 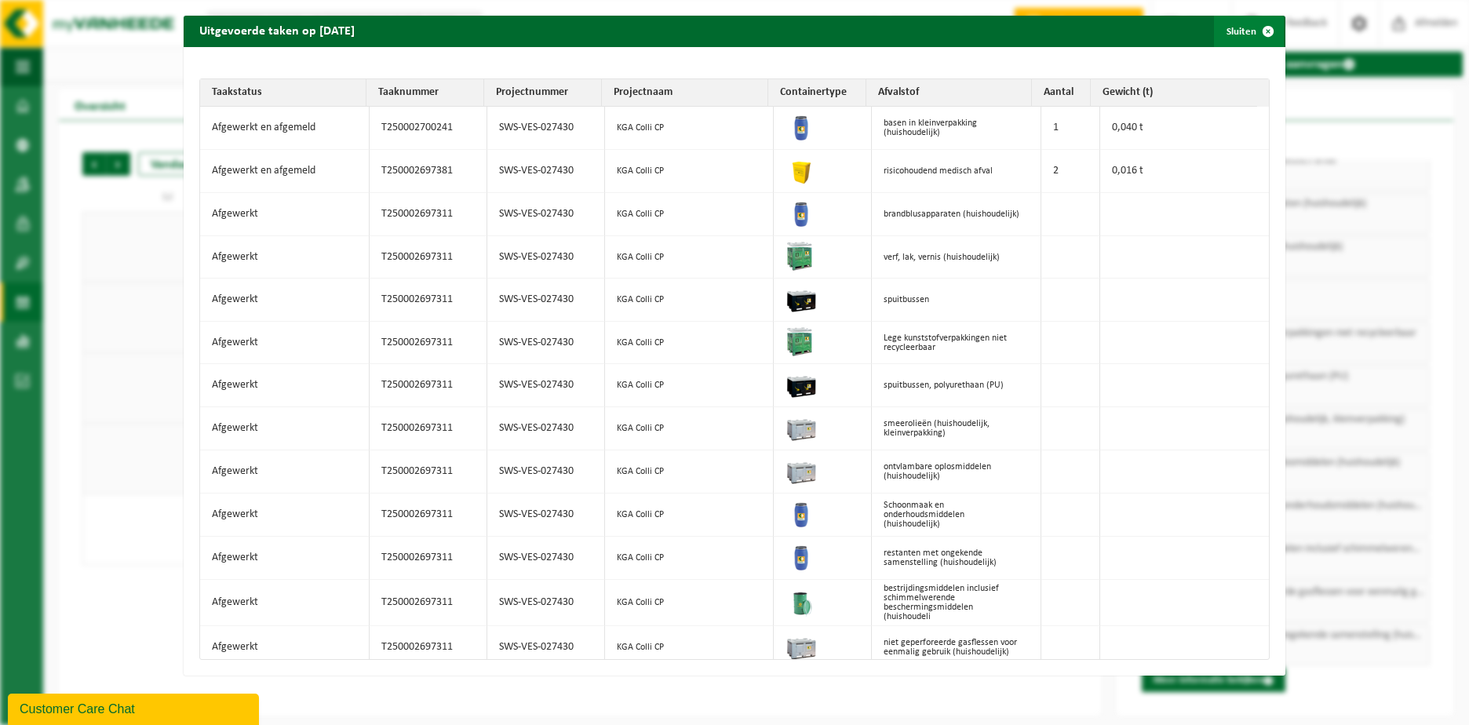 I want to click on th: Aantal, so click(x=1061, y=93).